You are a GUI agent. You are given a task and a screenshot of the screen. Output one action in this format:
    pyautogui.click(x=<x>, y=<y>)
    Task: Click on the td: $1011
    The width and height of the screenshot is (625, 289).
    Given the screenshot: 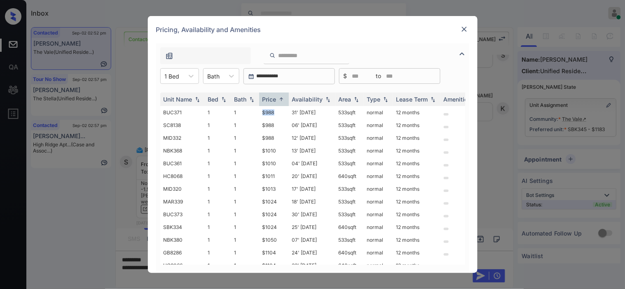 What is the action you would take?
    pyautogui.click(x=274, y=176)
    